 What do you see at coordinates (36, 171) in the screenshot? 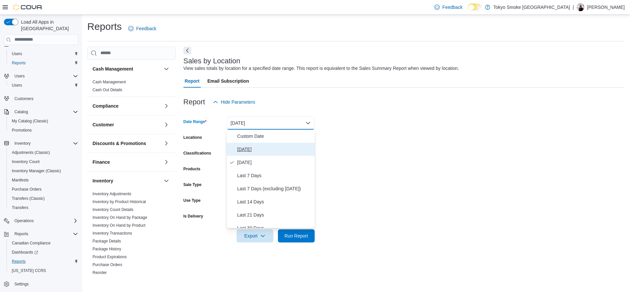
I see `span: Inventory Manager (Classic)` at bounding box center [36, 171].